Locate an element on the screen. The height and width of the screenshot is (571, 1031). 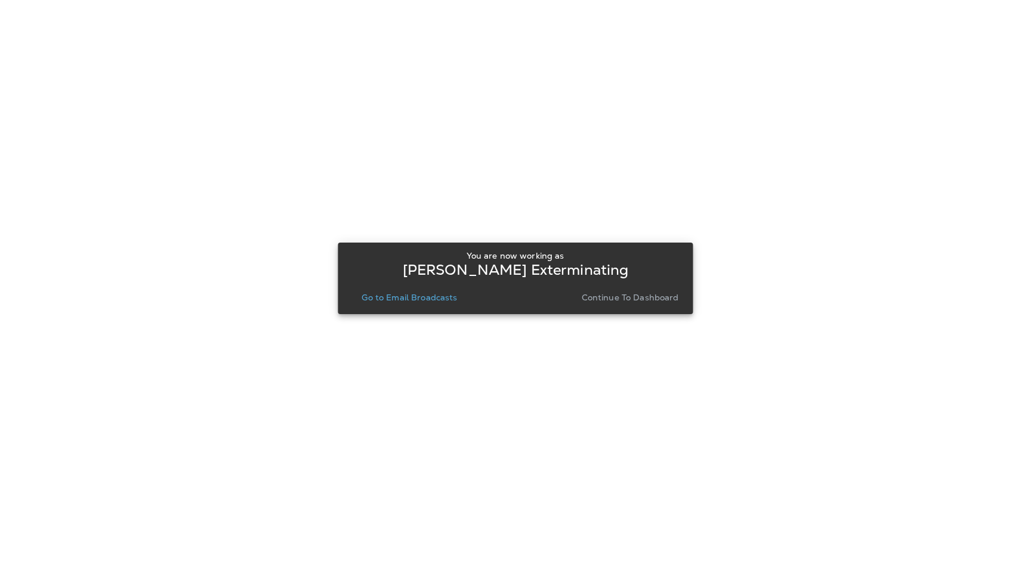
p: You are now working as is located at coordinates (515, 256).